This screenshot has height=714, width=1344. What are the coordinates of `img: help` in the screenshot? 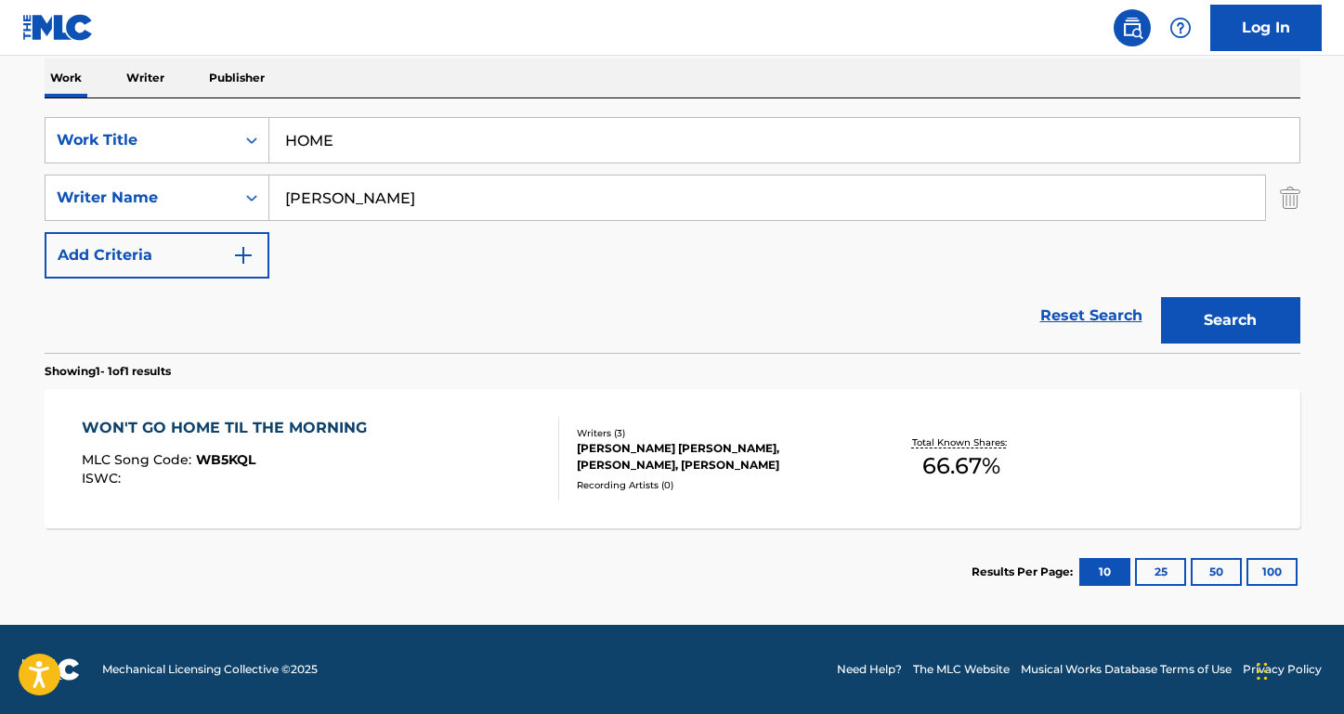 It's located at (1180, 28).